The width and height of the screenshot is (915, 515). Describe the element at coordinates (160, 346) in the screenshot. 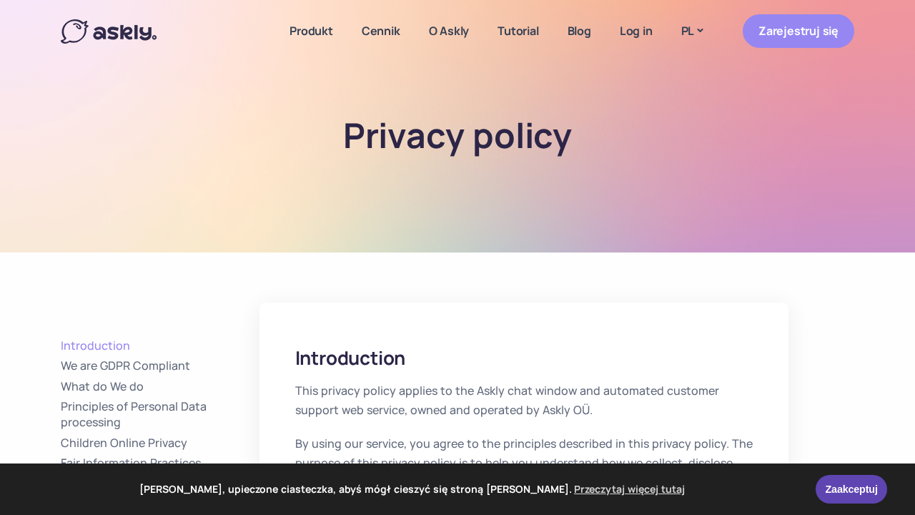

I see `a: Introduction` at that location.